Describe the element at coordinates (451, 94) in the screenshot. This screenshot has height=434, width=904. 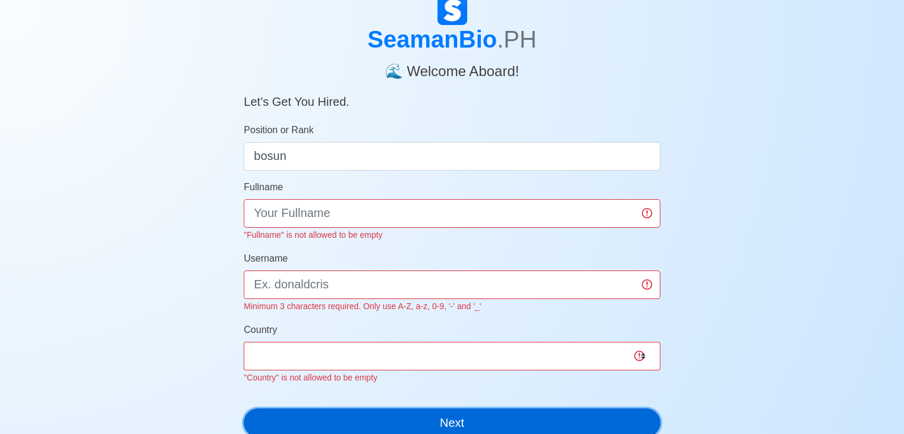
I see `h5: Let’s Get You Hired.` at that location.